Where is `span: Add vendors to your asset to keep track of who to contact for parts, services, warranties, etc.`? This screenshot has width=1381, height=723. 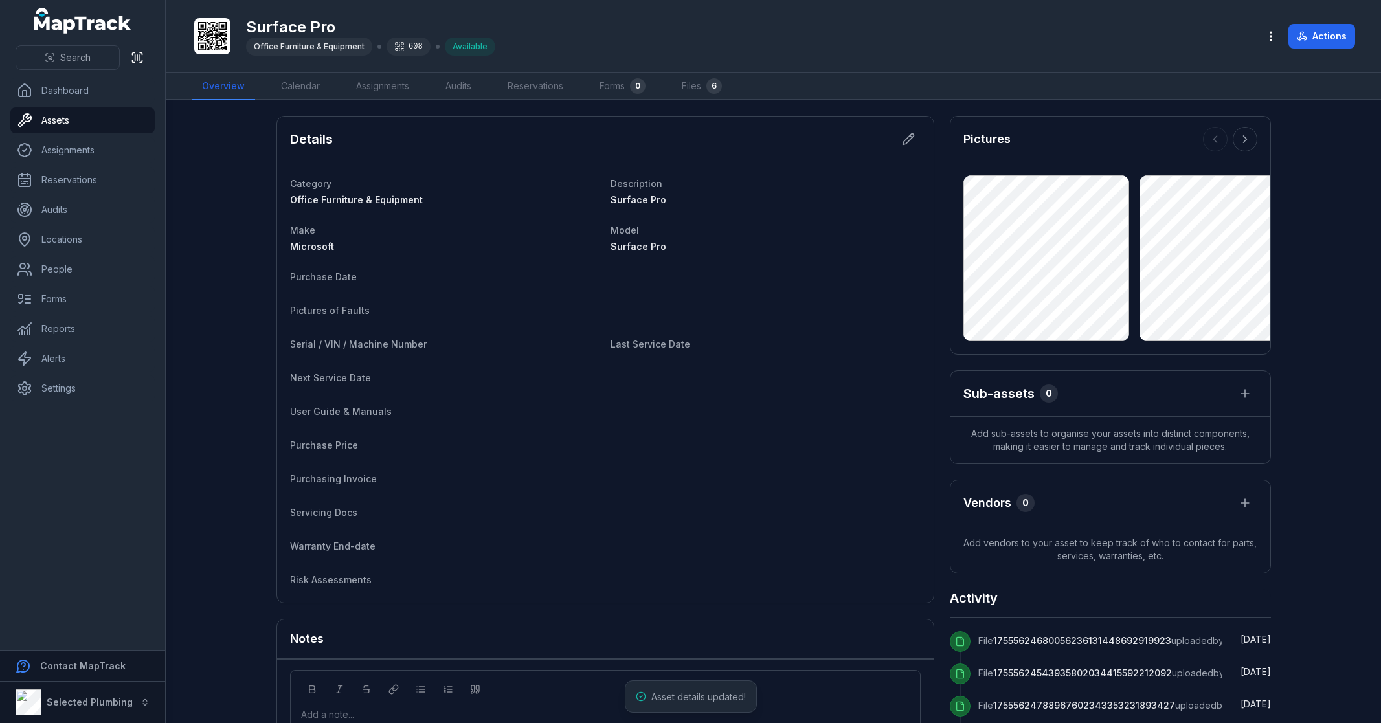
span: Add vendors to your asset to keep track of who to contact for parts, services, warranties, etc. is located at coordinates (1110, 550).